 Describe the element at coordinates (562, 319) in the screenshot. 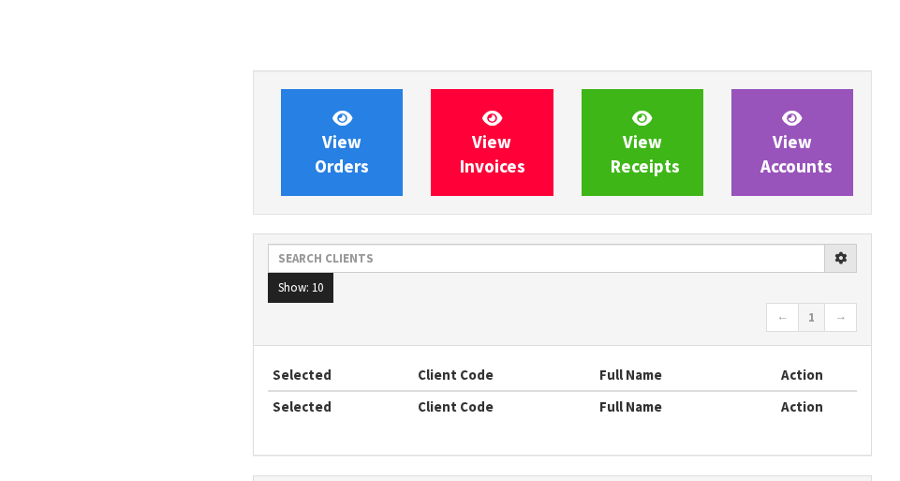

I see `nav: Page navigation` at that location.